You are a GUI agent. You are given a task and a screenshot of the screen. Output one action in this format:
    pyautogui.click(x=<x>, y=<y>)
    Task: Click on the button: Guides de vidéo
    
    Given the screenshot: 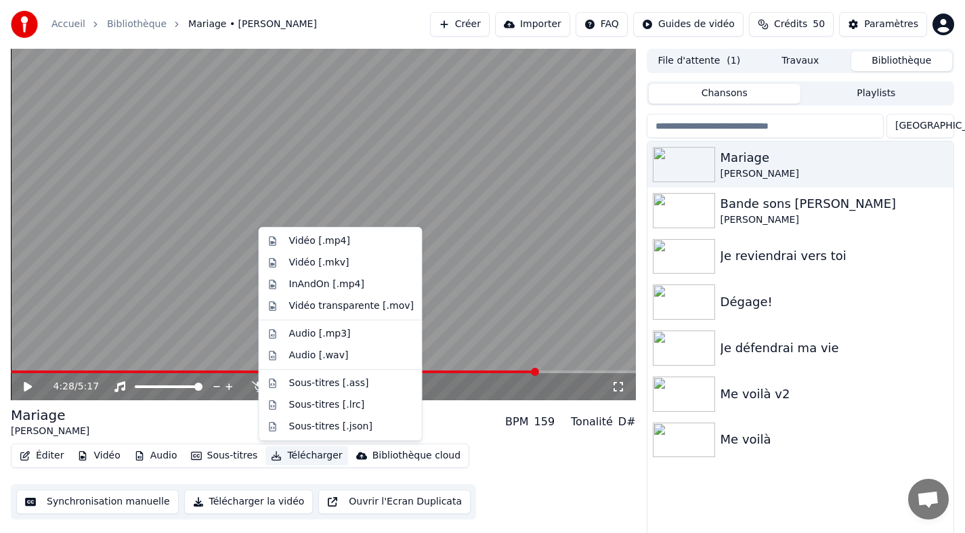 What is the action you would take?
    pyautogui.click(x=688, y=24)
    